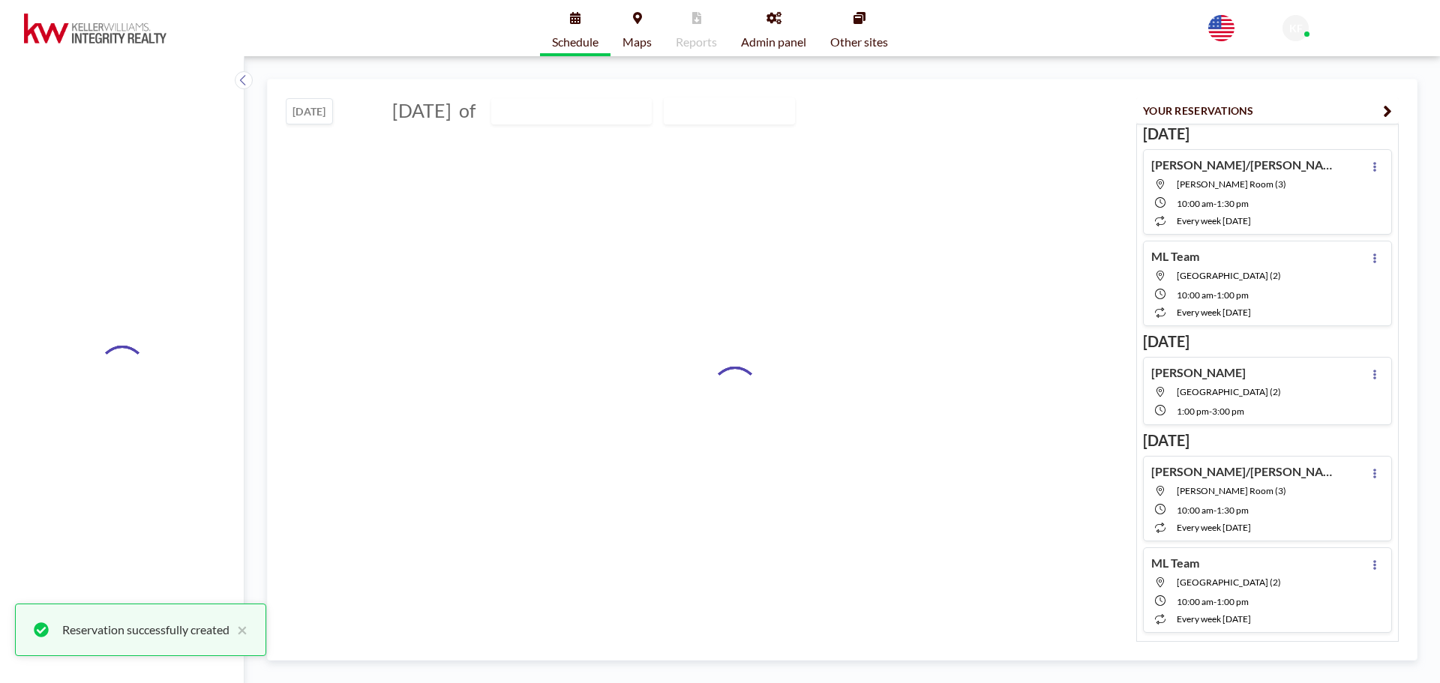  Describe the element at coordinates (761, 111) in the screenshot. I see `input: Search for option` at that location.